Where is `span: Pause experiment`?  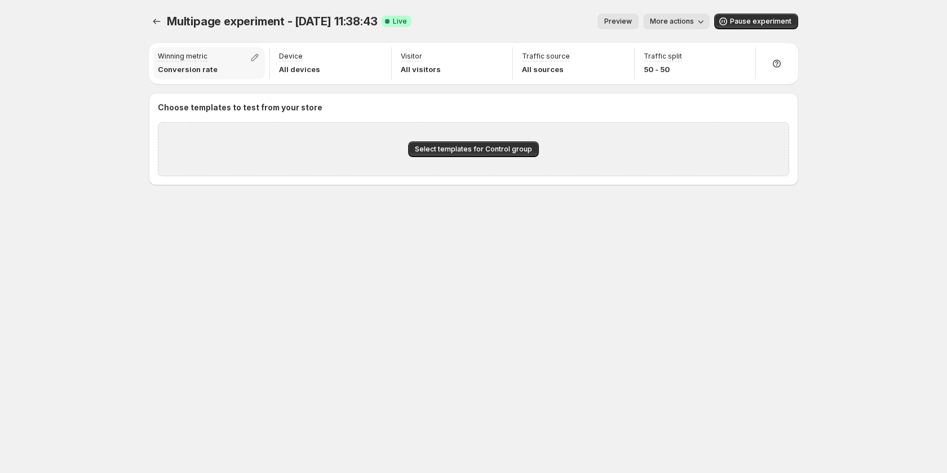
span: Pause experiment is located at coordinates (760, 21).